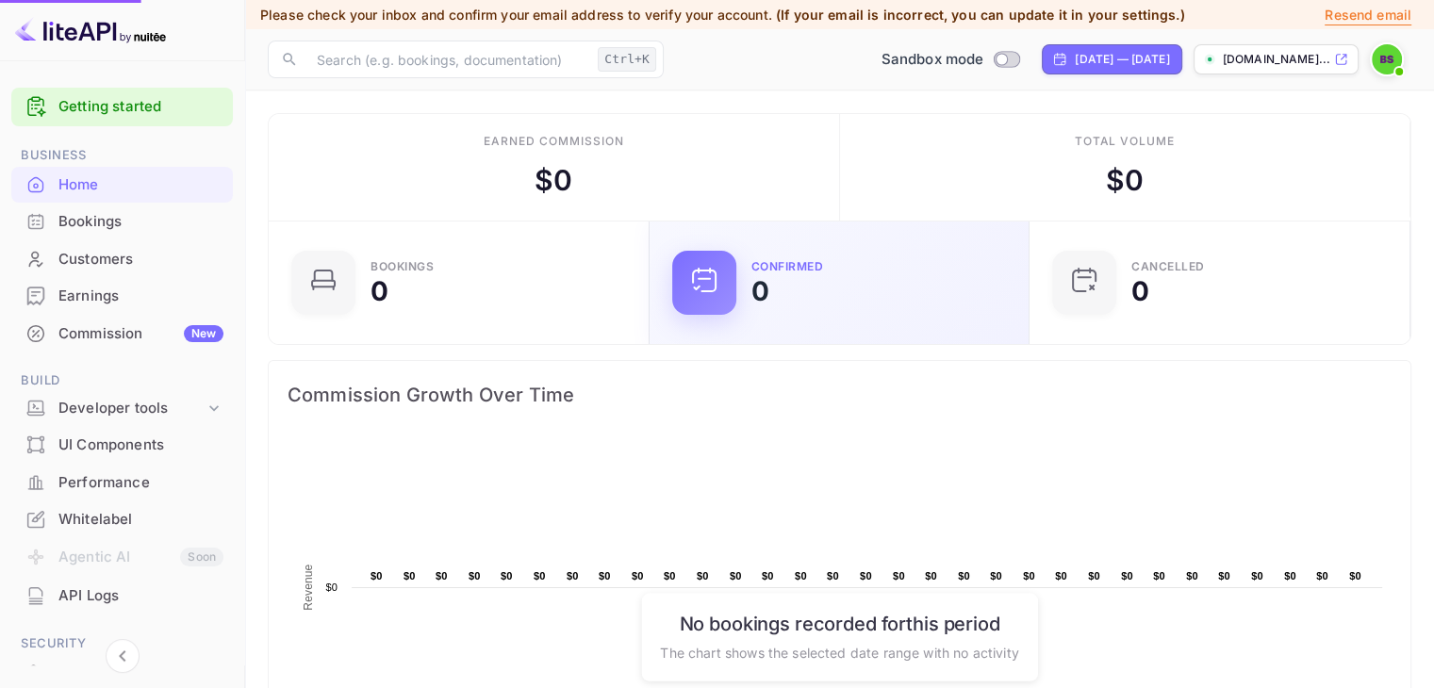  Describe the element at coordinates (122, 518) in the screenshot. I see `a: Whitelabel` at that location.